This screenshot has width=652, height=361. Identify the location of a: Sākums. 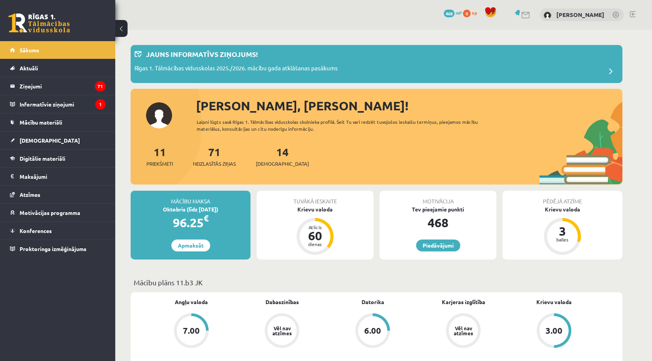
(58, 50).